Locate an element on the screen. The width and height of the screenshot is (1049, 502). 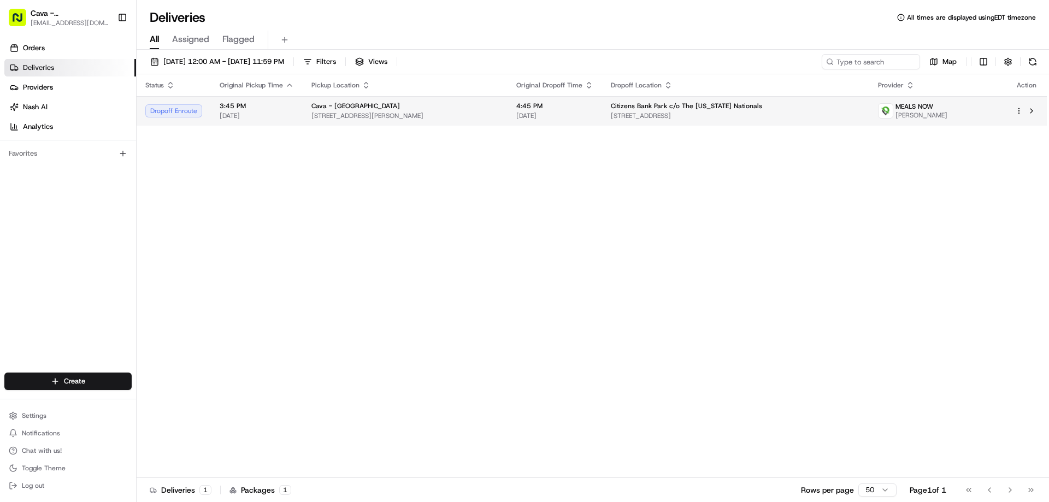
span: Settings is located at coordinates (34, 416).